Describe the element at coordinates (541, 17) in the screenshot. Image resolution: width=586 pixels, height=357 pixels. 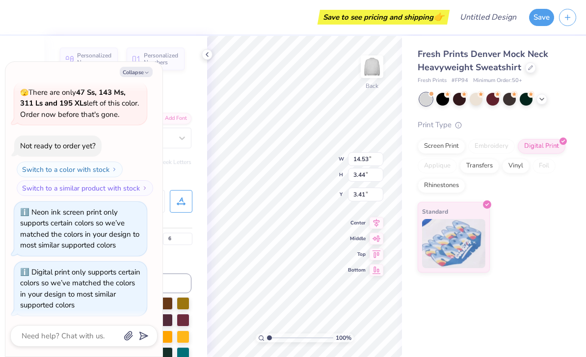
I see `button: Save` at that location.